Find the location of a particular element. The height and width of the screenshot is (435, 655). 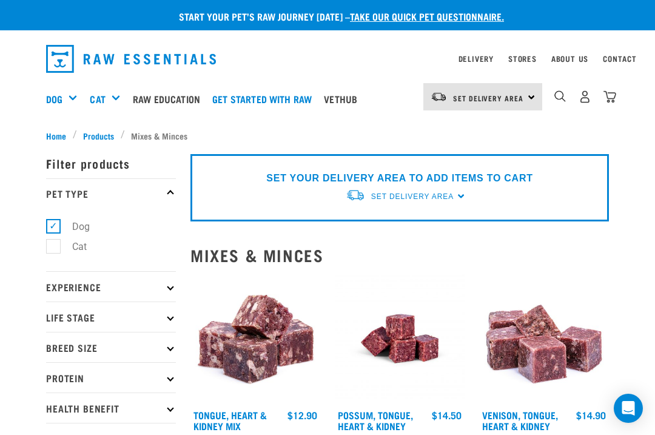

img: Possum Tongue Heart Kidney 1682 is located at coordinates (399, 338).